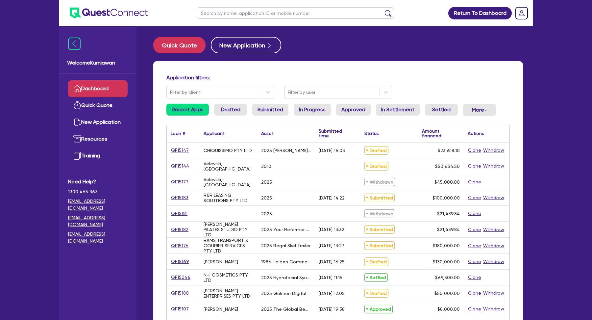 This screenshot has width=592, height=320. What do you see at coordinates (446, 198) in the screenshot?
I see `span: $100,000.00` at bounding box center [446, 198].